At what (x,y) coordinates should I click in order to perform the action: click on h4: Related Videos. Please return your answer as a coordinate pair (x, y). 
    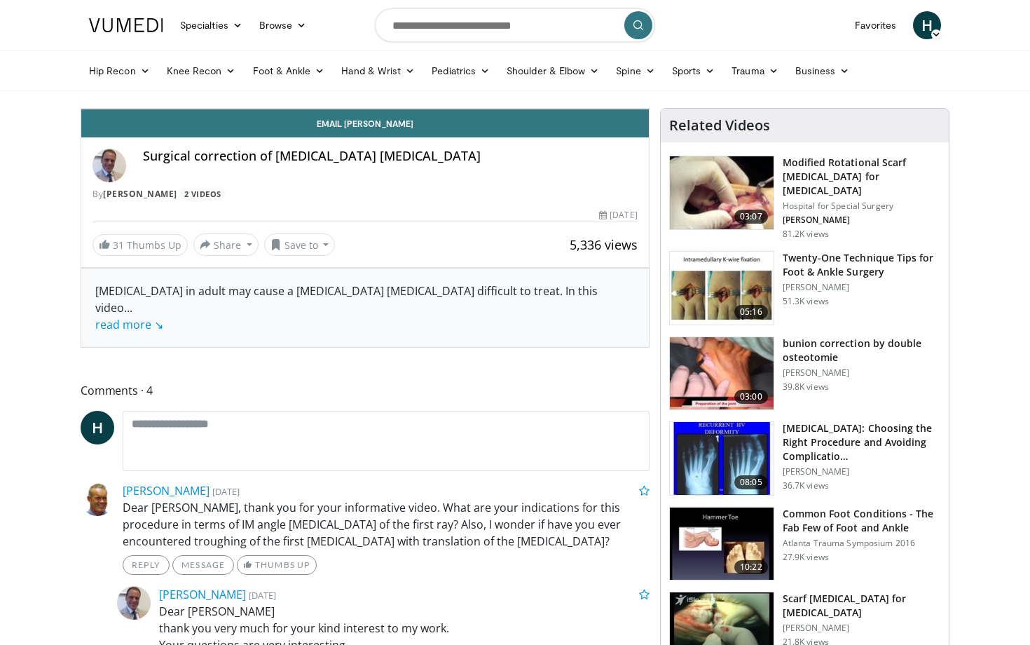
    Looking at the image, I should click on (720, 125).